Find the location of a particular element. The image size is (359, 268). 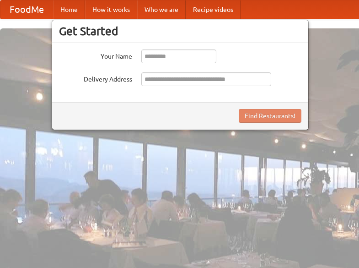

a: How it works is located at coordinates (111, 10).